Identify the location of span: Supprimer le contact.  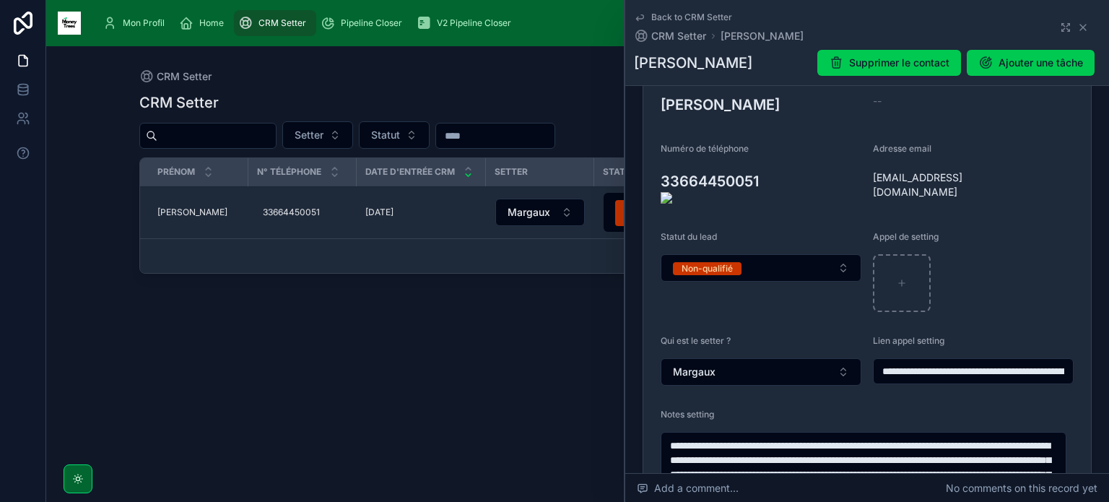
(899, 63).